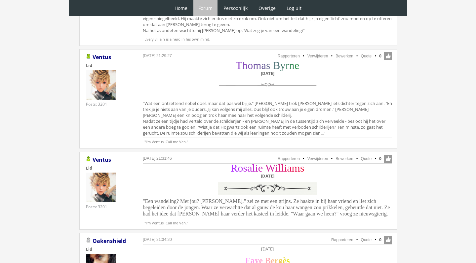 This screenshot has height=263, width=476. What do you see at coordinates (109, 241) in the screenshot?
I see `span: Oakenshield` at bounding box center [109, 241].